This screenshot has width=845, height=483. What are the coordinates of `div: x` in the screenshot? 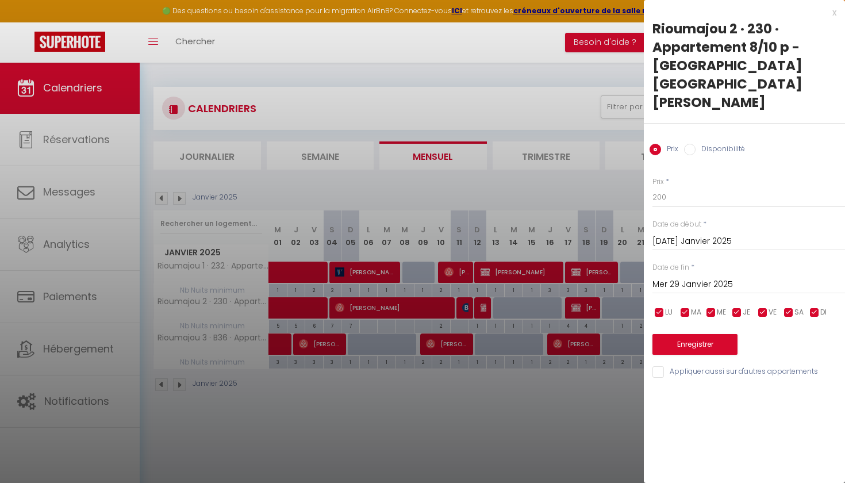 It's located at (740, 13).